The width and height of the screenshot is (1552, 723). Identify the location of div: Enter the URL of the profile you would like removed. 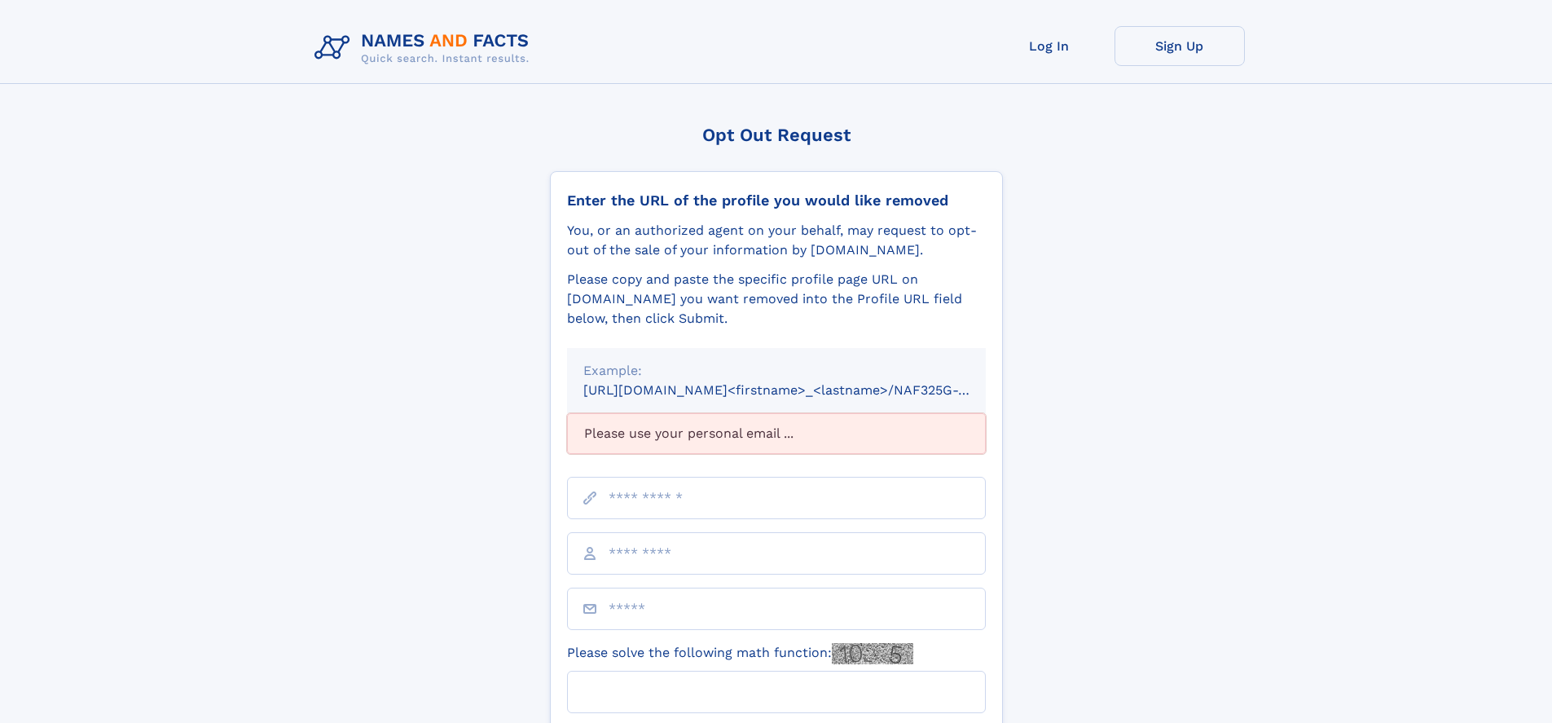
(776, 200).